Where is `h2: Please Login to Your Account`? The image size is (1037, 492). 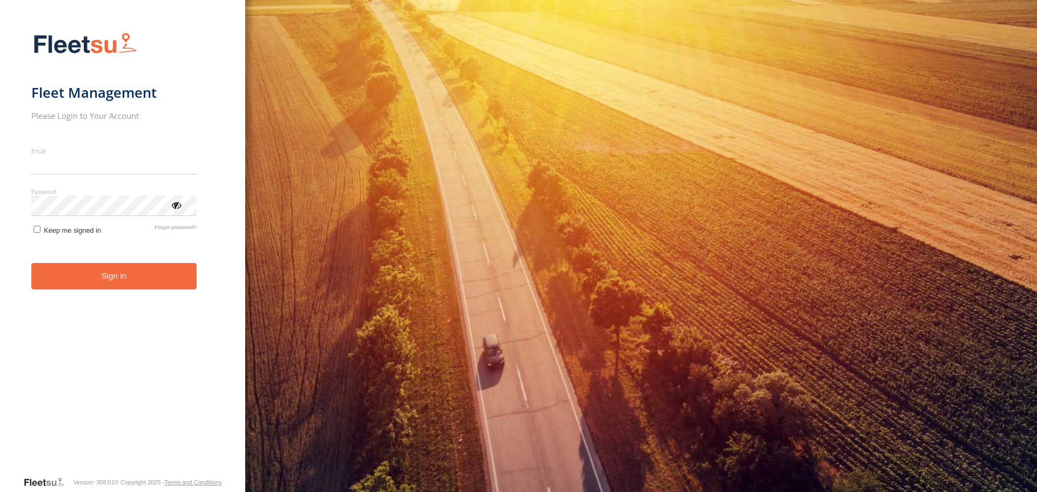
h2: Please Login to Your Account is located at coordinates (114, 116).